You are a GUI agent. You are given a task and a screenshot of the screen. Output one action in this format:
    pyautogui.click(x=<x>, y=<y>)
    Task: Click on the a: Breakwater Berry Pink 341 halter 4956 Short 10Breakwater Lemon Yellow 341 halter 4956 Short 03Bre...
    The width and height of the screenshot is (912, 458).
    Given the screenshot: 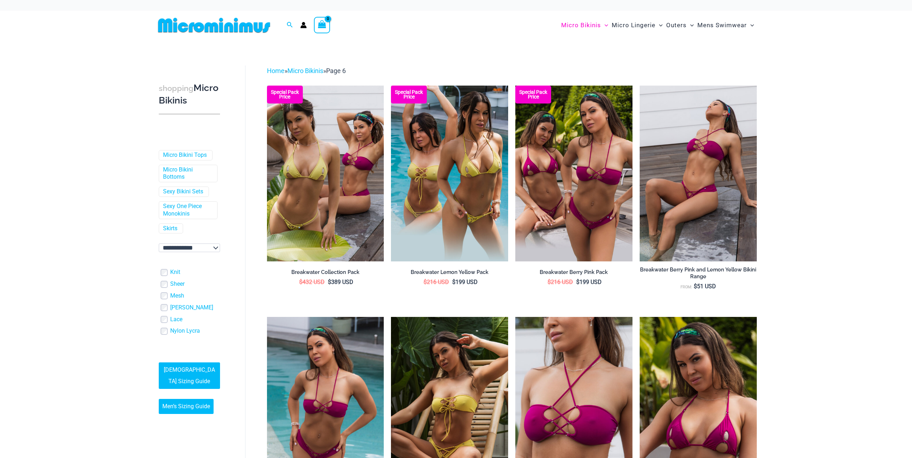 What is the action you would take?
    pyautogui.click(x=698, y=173)
    